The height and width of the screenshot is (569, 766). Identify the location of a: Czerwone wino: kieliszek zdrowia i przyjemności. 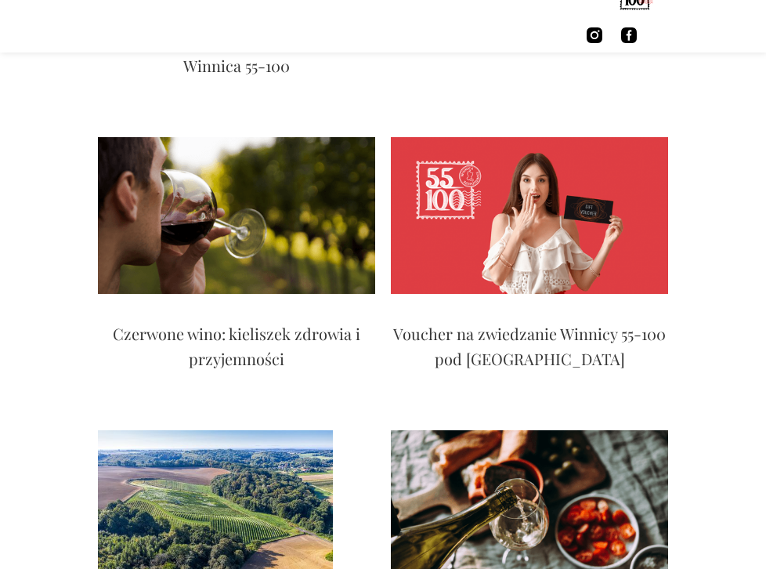
(237, 350).